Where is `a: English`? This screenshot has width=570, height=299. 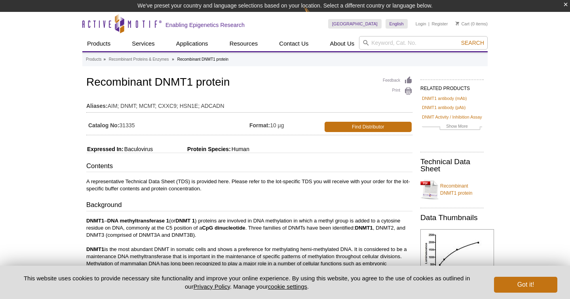 a: English is located at coordinates (397, 24).